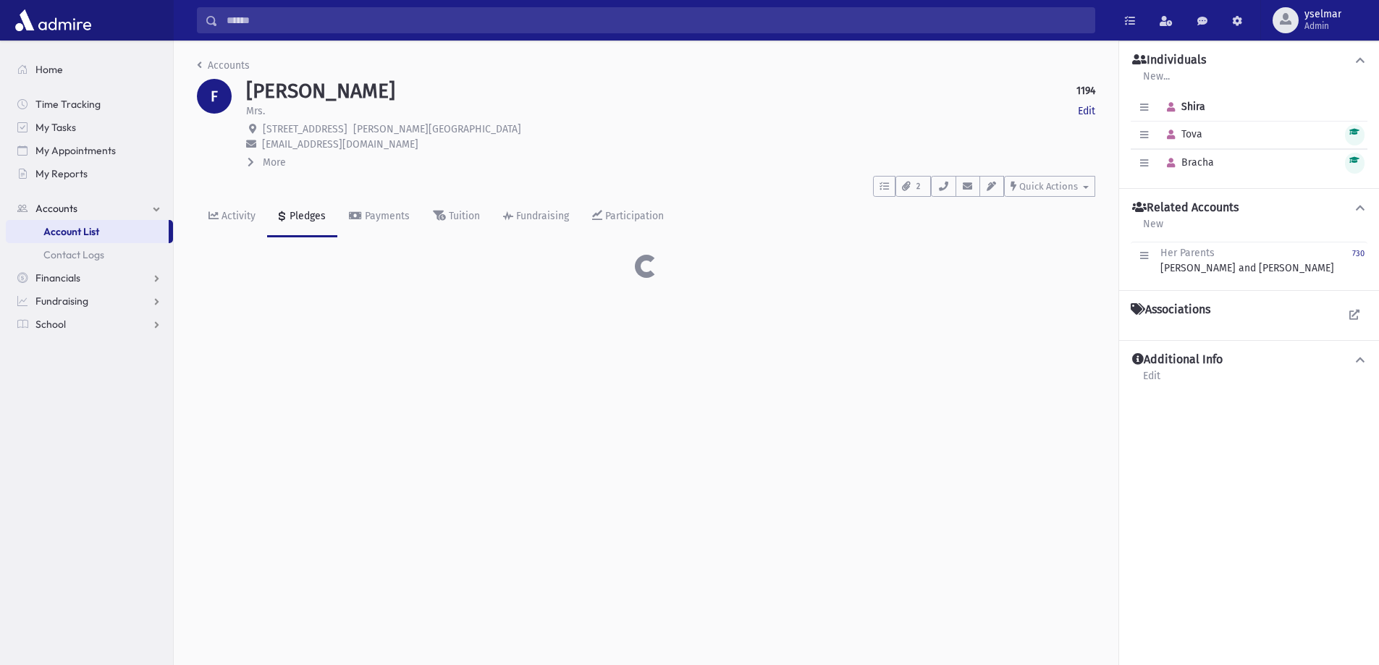 The width and height of the screenshot is (1379, 665). What do you see at coordinates (49, 69) in the screenshot?
I see `span: Home` at bounding box center [49, 69].